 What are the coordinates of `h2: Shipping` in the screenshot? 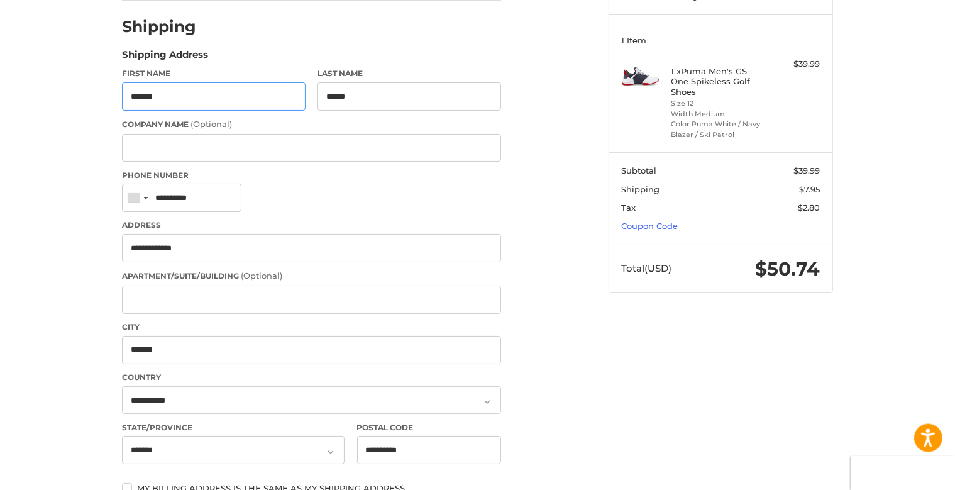 It's located at (159, 26).